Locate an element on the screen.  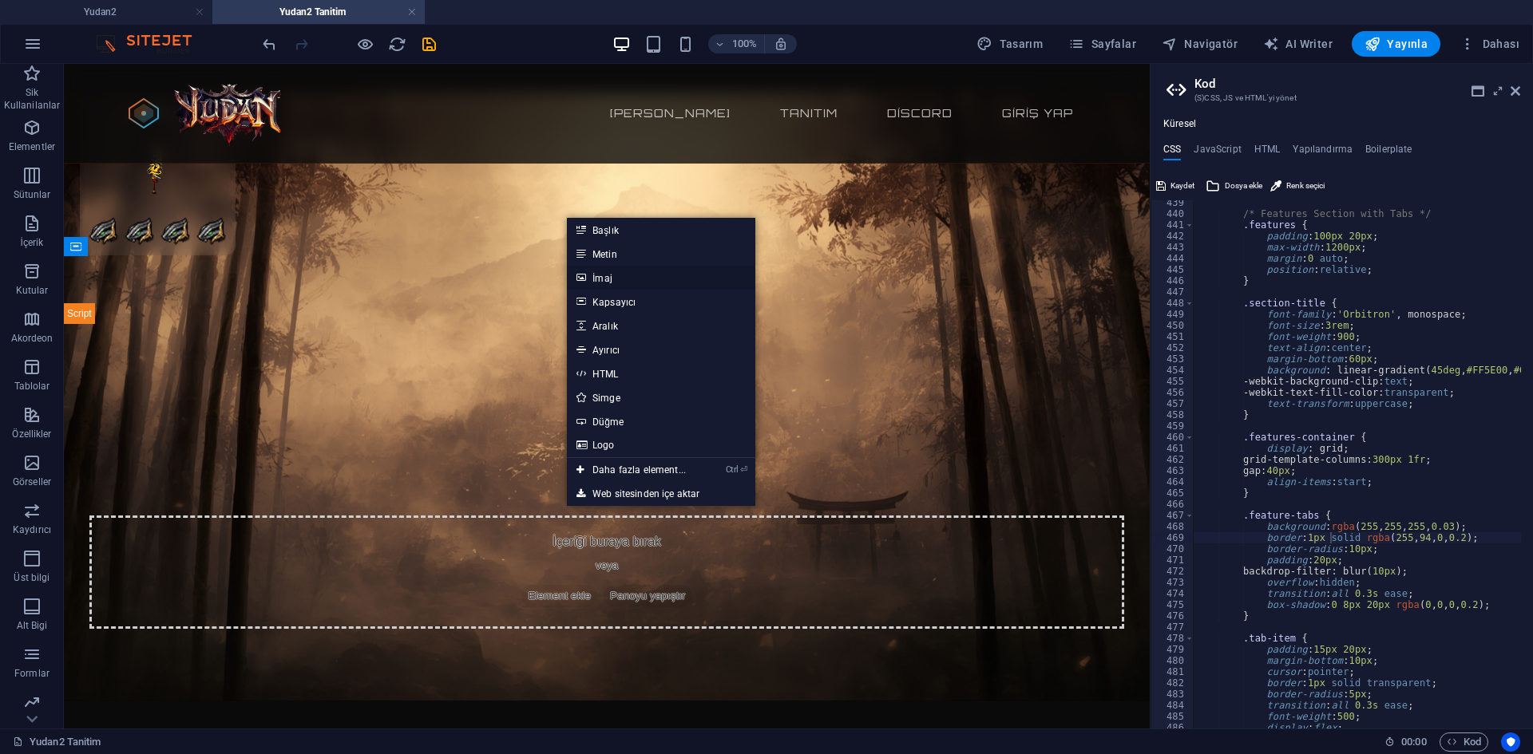
span: Panoyu yapıştır is located at coordinates (584, 533).